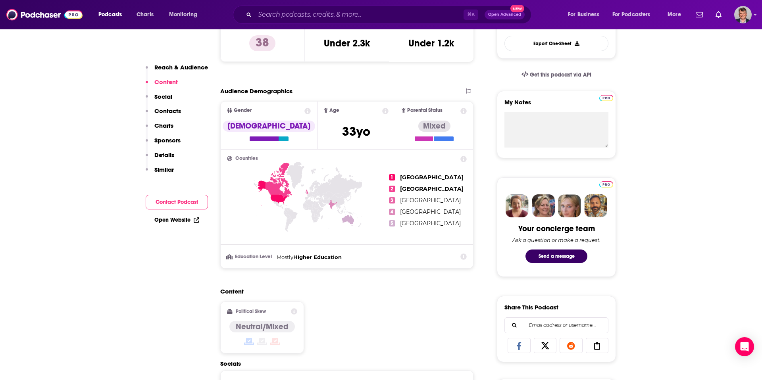 The width and height of the screenshot is (762, 380). Describe the element at coordinates (425, 110) in the screenshot. I see `span: Parental Status` at that location.